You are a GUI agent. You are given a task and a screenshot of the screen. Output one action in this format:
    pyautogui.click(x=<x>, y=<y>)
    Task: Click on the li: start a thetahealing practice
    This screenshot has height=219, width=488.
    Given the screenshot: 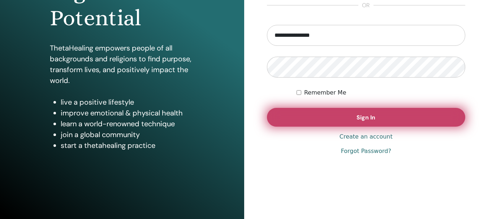 What is the action you would take?
    pyautogui.click(x=128, y=146)
    